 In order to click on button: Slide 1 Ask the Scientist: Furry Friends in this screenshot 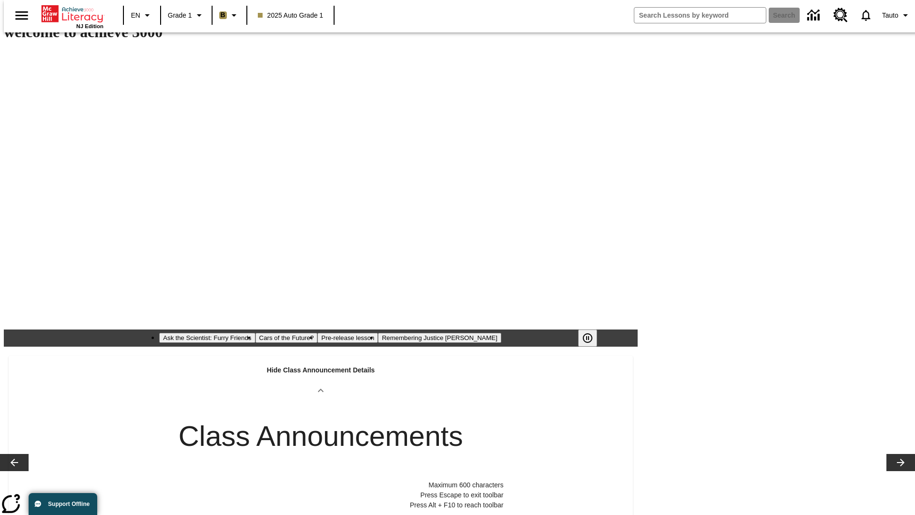, I will do `click(207, 337)`.